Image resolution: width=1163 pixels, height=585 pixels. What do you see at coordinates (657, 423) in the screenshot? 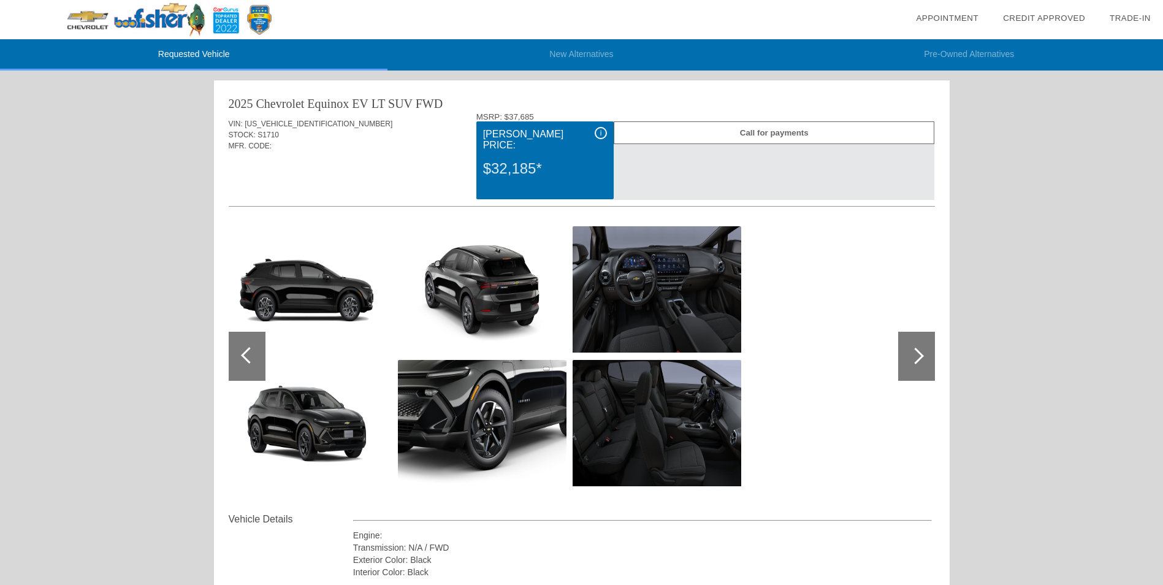
I see `img: 7.jpg` at bounding box center [657, 423].